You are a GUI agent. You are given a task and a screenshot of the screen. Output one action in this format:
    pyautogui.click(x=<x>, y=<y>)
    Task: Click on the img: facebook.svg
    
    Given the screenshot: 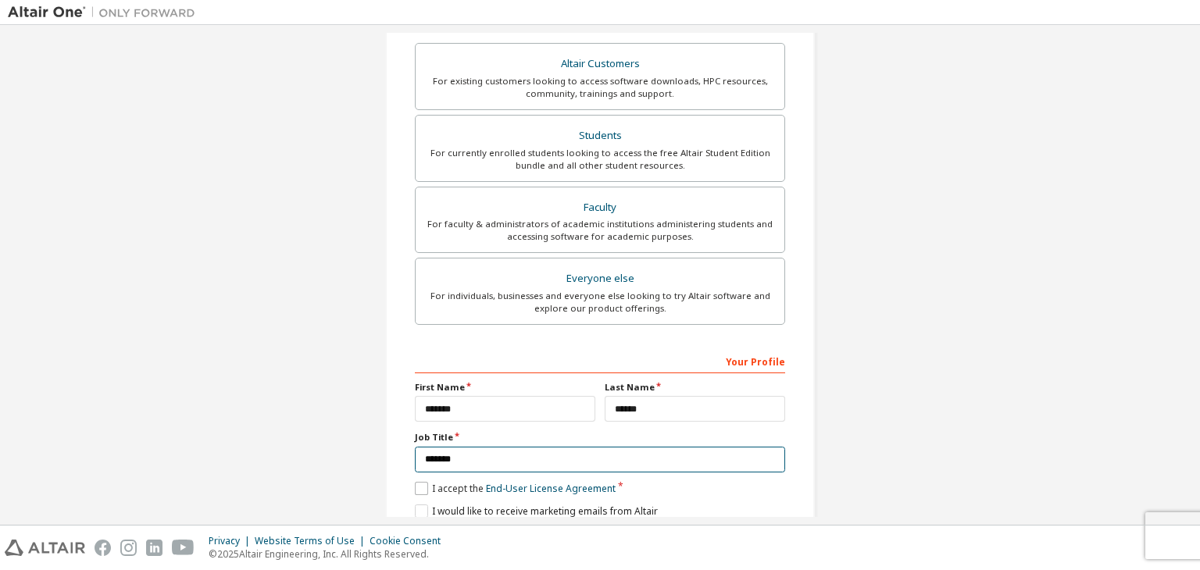 What is the action you would take?
    pyautogui.click(x=102, y=548)
    